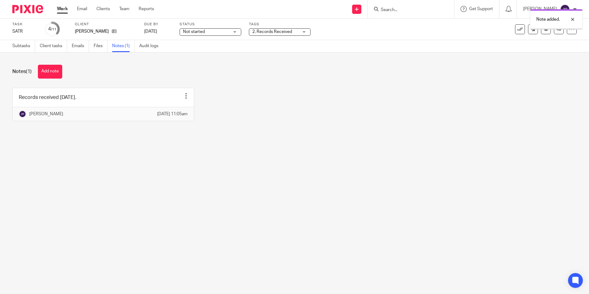  I want to click on a: Audit logs, so click(151, 46).